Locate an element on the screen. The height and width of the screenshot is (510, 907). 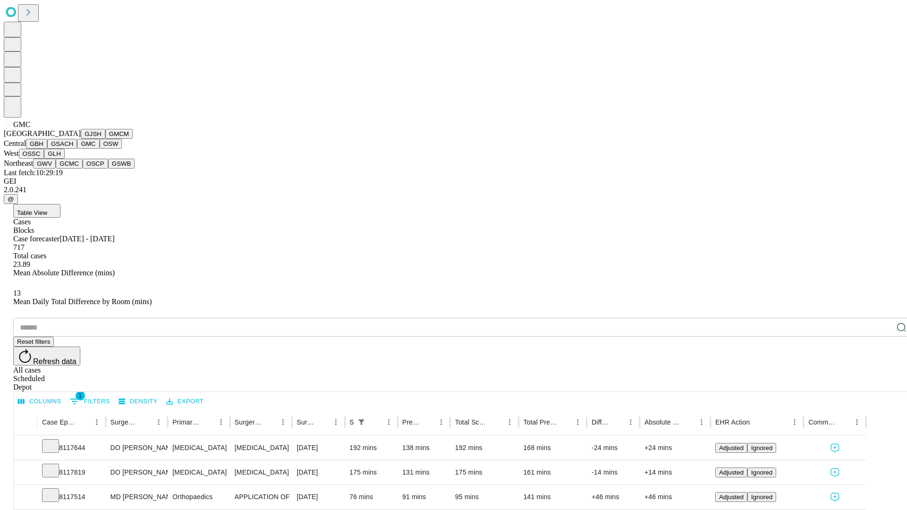
button: Refresh data is located at coordinates (47, 356).